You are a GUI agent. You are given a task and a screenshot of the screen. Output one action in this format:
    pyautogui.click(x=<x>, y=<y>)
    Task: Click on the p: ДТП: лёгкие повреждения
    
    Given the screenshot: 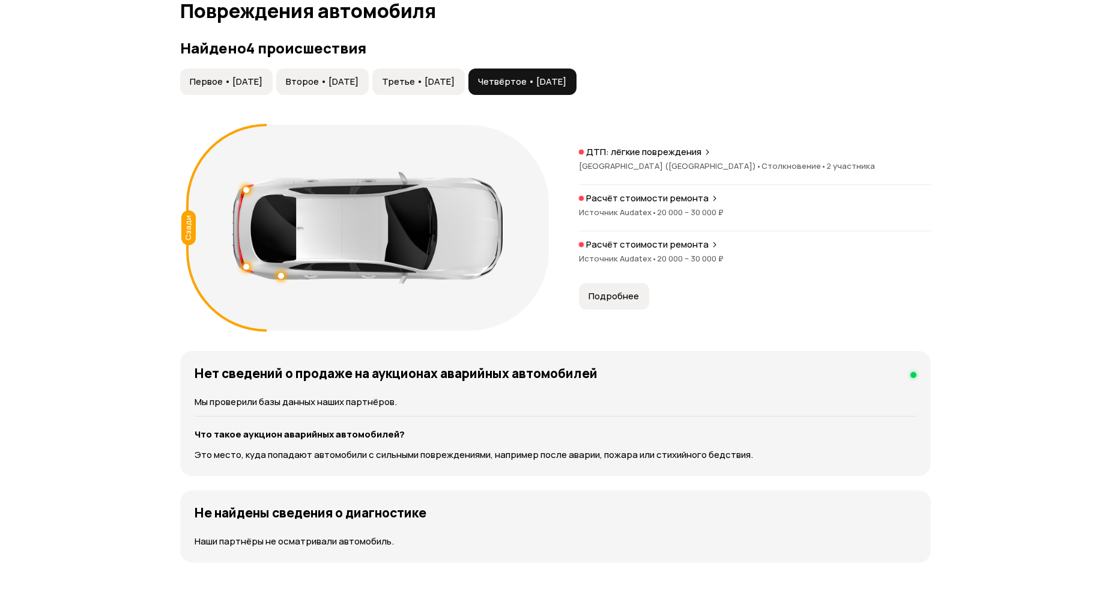 What is the action you would take?
    pyautogui.click(x=644, y=152)
    